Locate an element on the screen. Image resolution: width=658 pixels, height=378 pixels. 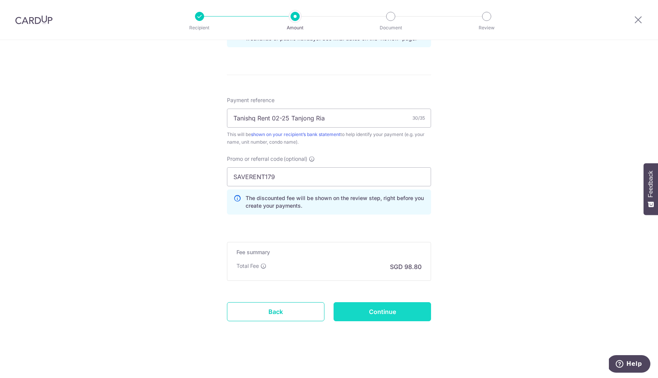
span: Payment reference is located at coordinates (250, 100).